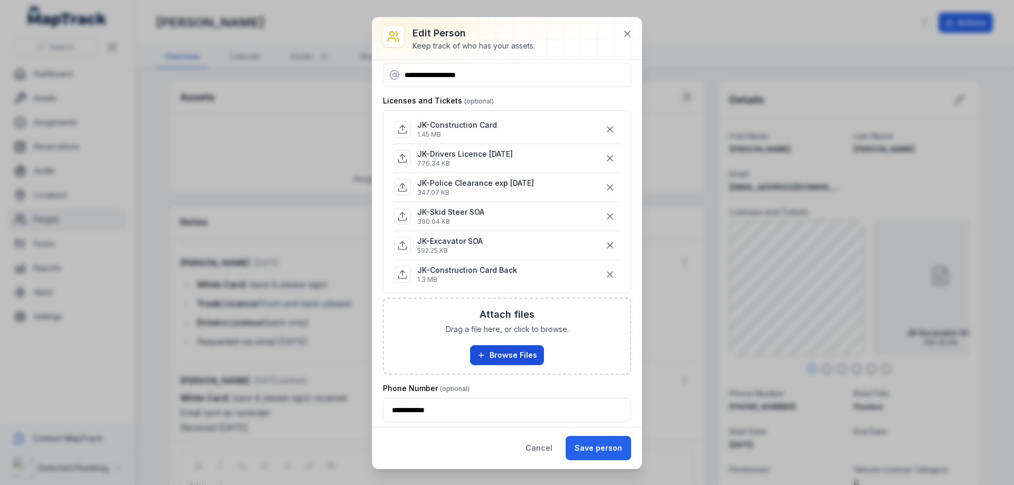 The width and height of the screenshot is (1014, 485). I want to click on span: Drag a file here, or click to browse., so click(507, 330).